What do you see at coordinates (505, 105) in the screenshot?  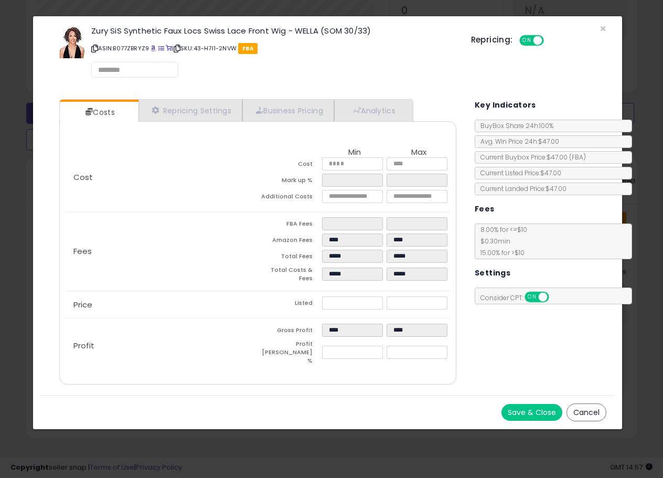 I see `h5: Key Indicators` at bounding box center [505, 105].